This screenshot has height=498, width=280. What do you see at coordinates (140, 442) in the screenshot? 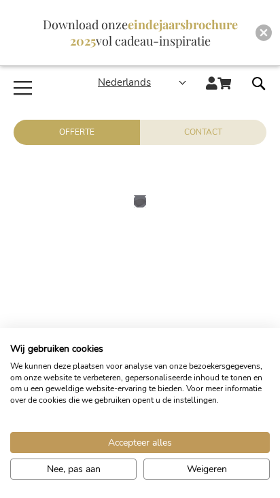
I see `span: Accepteer alles` at bounding box center [140, 442].